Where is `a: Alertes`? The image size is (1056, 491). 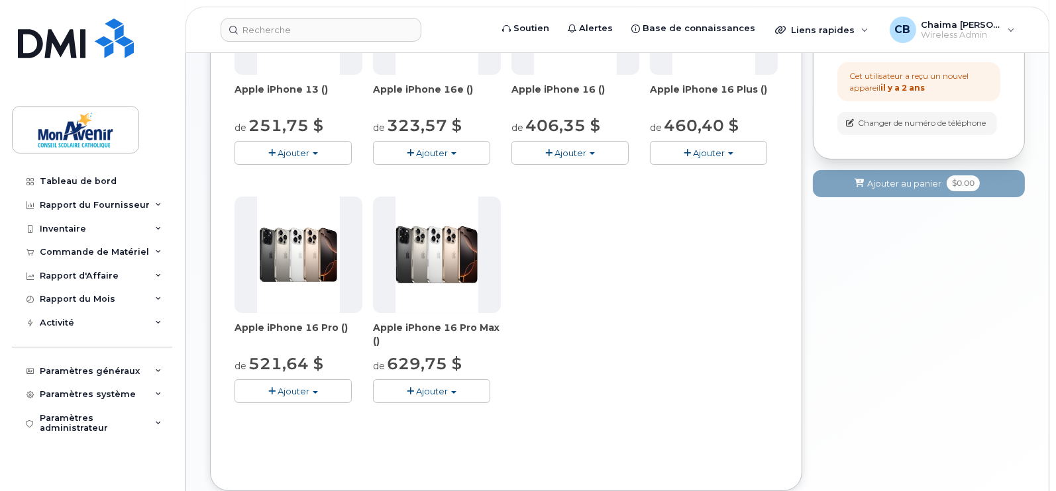 a: Alertes is located at coordinates (590, 28).